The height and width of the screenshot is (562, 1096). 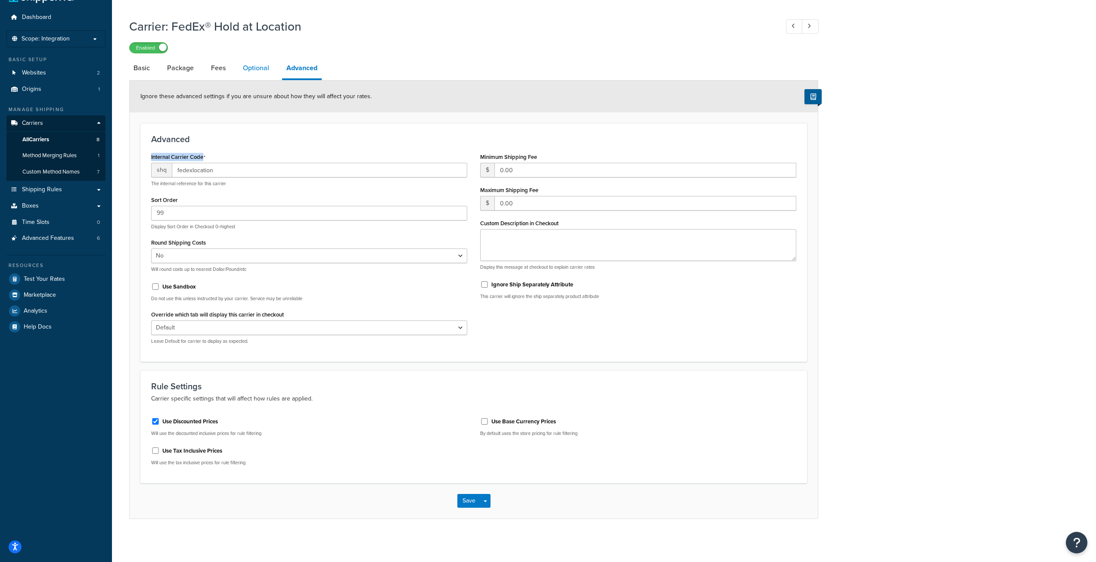 What do you see at coordinates (56, 238) in the screenshot?
I see `li: Advanced Features` at bounding box center [56, 238].